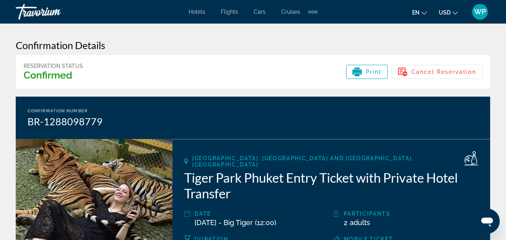 This screenshot has width=506, height=240. What do you see at coordinates (480, 12) in the screenshot?
I see `button: User Menu` at bounding box center [480, 12].